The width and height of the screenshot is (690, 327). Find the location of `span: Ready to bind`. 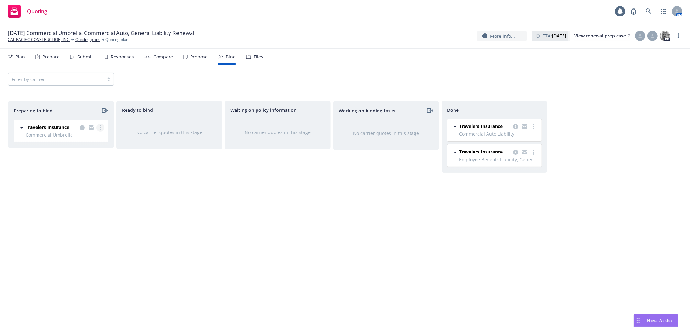

span: Ready to bind is located at coordinates (137, 110).